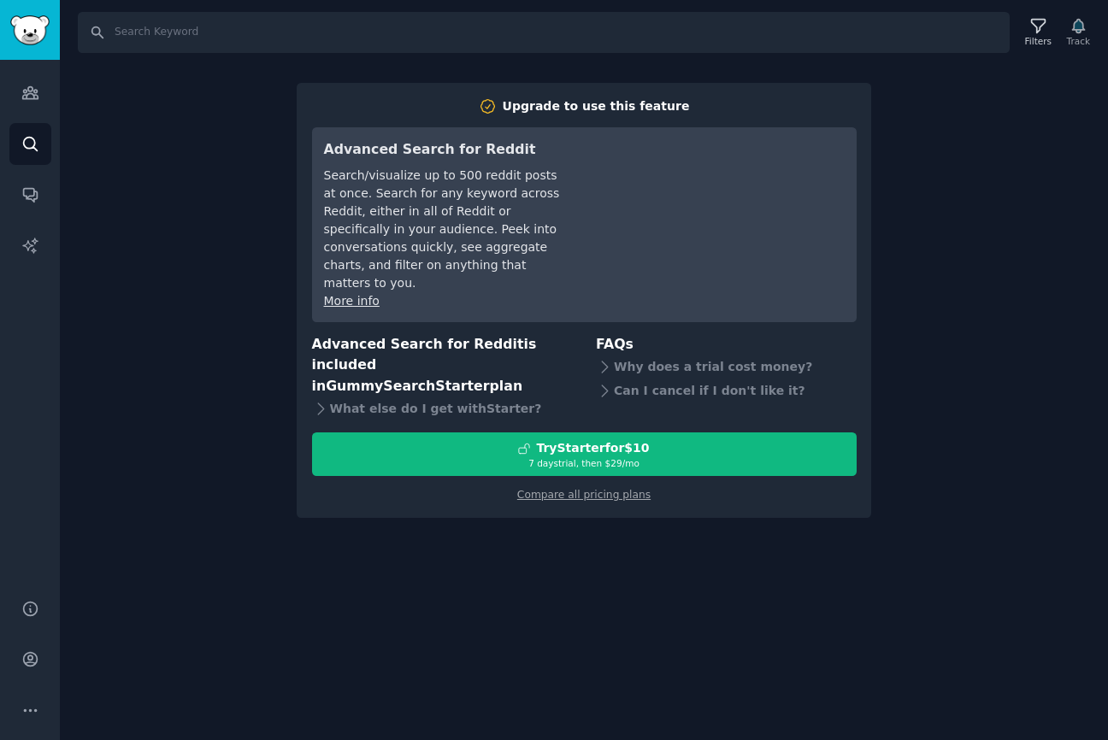  I want to click on div: Filters, so click(1037, 41).